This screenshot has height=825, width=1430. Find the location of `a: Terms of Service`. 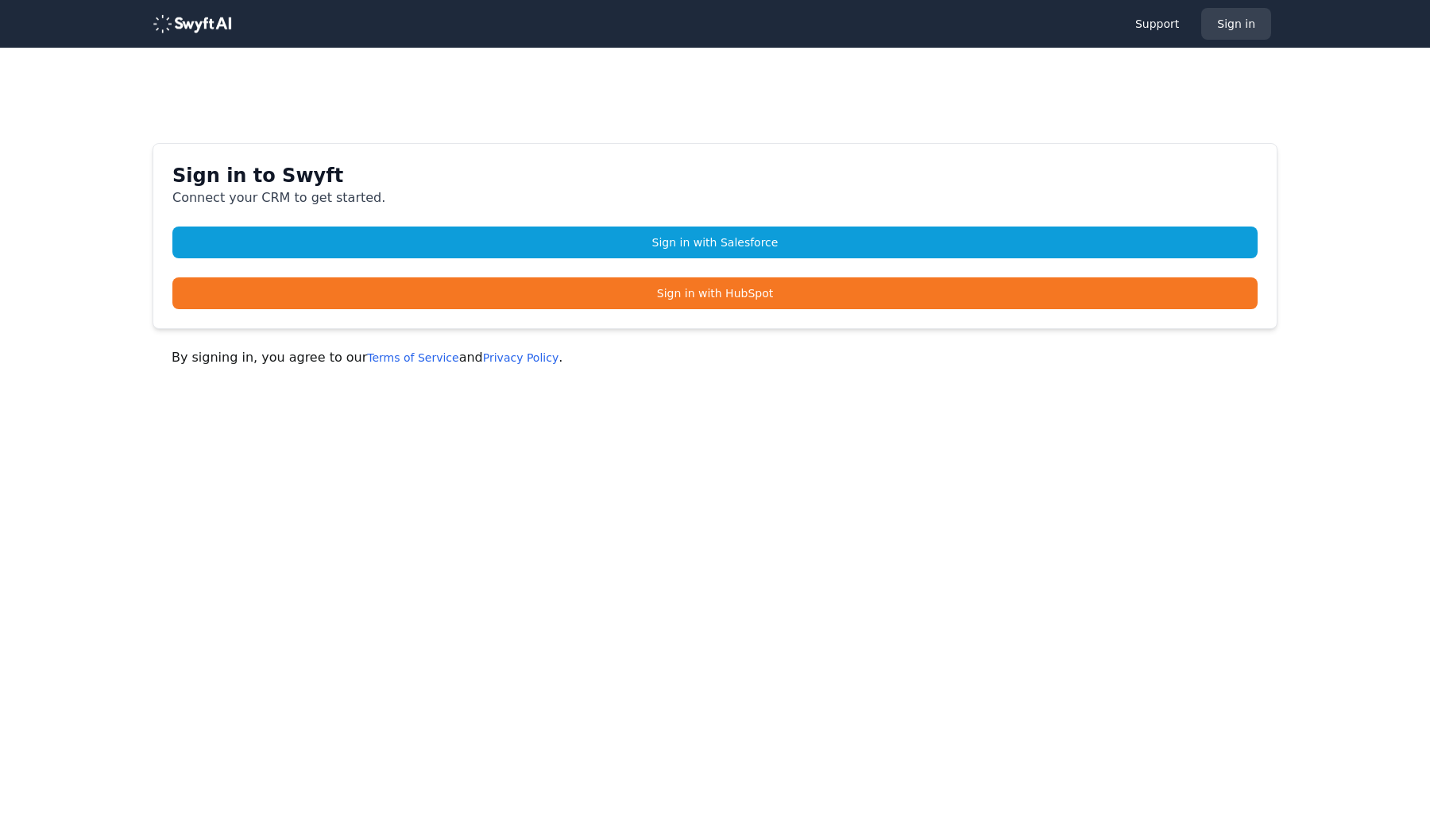

a: Terms of Service is located at coordinates (412, 357).